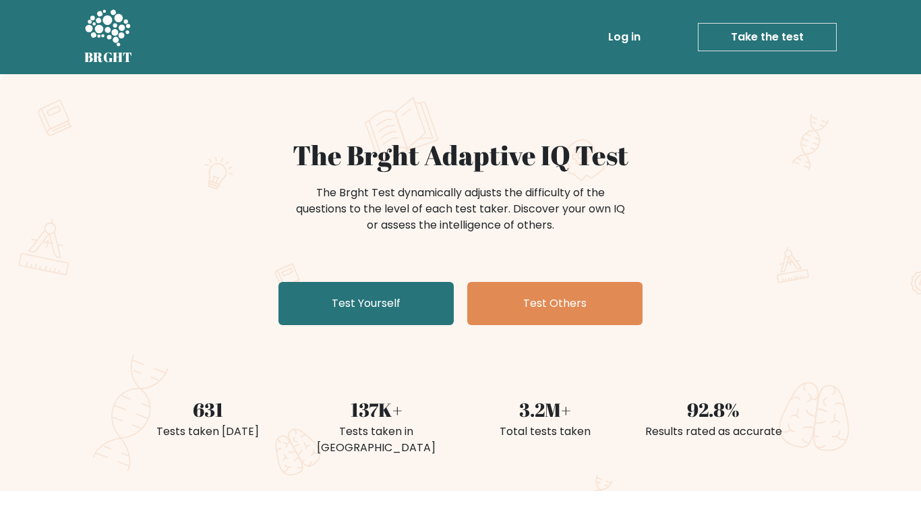  What do you see at coordinates (555, 304) in the screenshot?
I see `a: Test Others` at bounding box center [555, 304].